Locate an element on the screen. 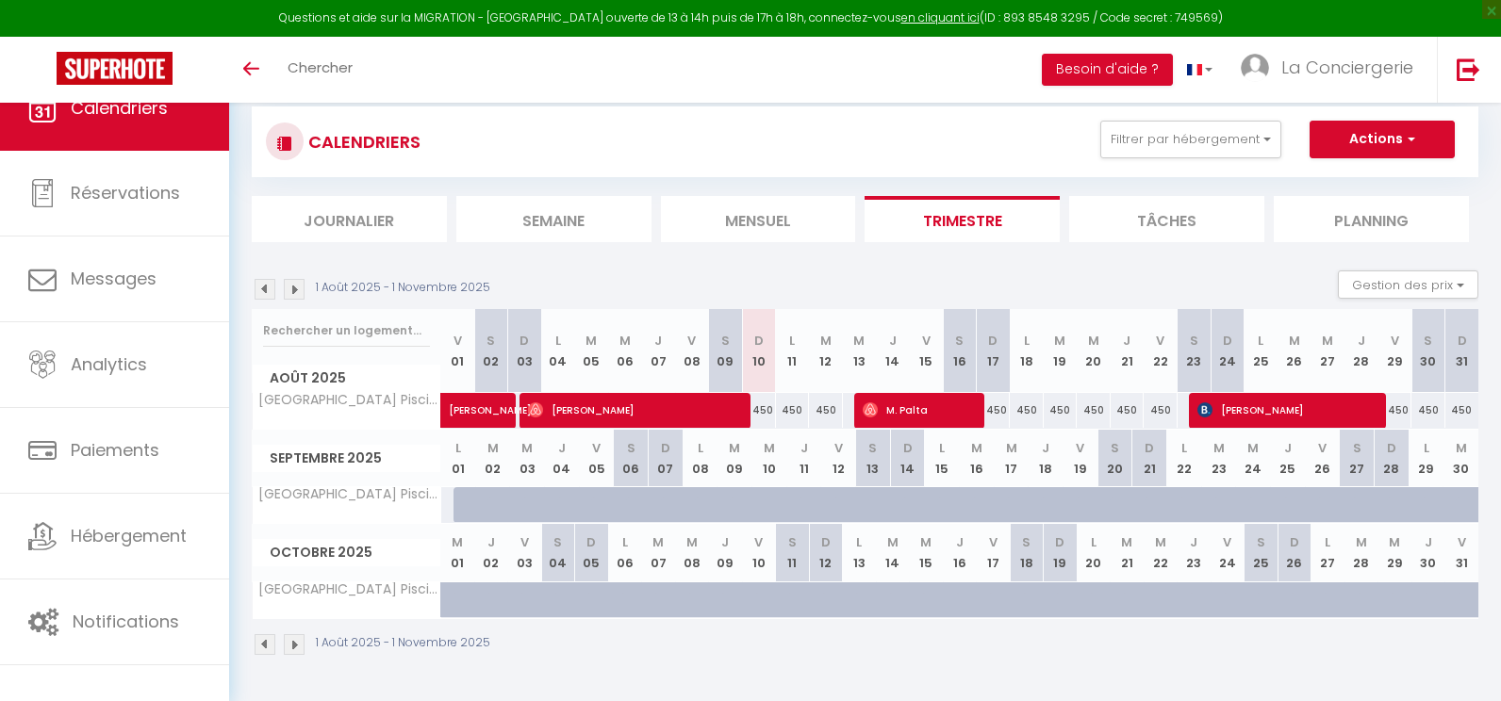 Image resolution: width=1501 pixels, height=701 pixels. li: Mensuel is located at coordinates (758, 219).